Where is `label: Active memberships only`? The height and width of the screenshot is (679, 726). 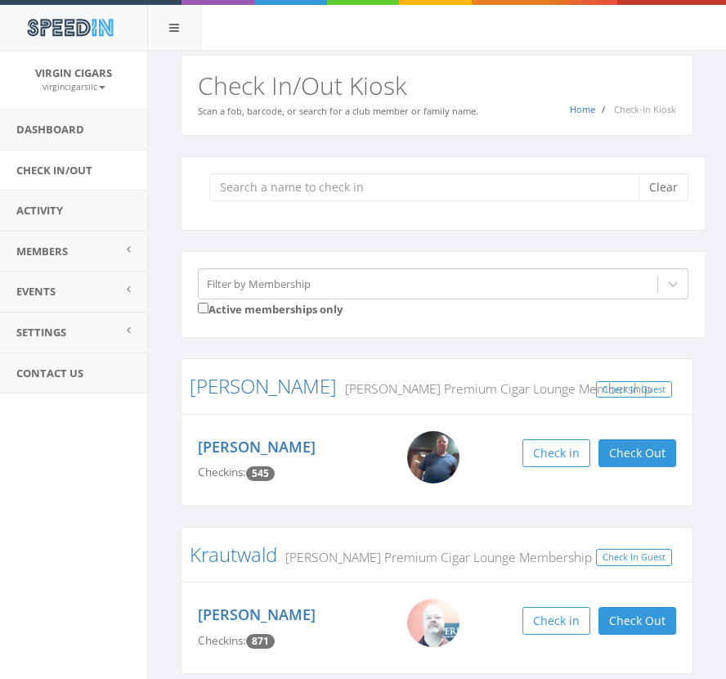
label: Active memberships only is located at coordinates (270, 308).